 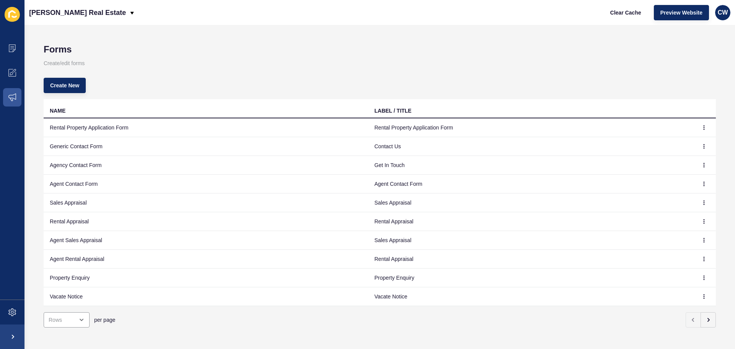 I want to click on p: Create/edit forms, so click(x=380, y=63).